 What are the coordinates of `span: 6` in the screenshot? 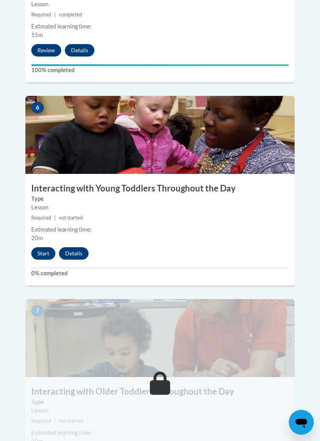 It's located at (37, 108).